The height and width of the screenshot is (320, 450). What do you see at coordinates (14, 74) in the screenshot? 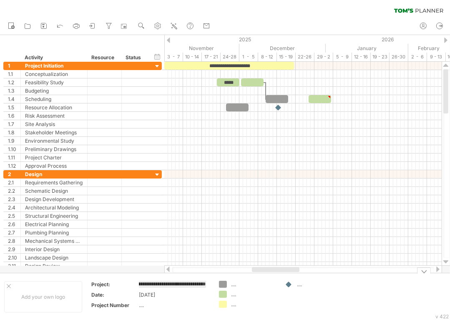
I see `div: 1.1` at bounding box center [14, 74].